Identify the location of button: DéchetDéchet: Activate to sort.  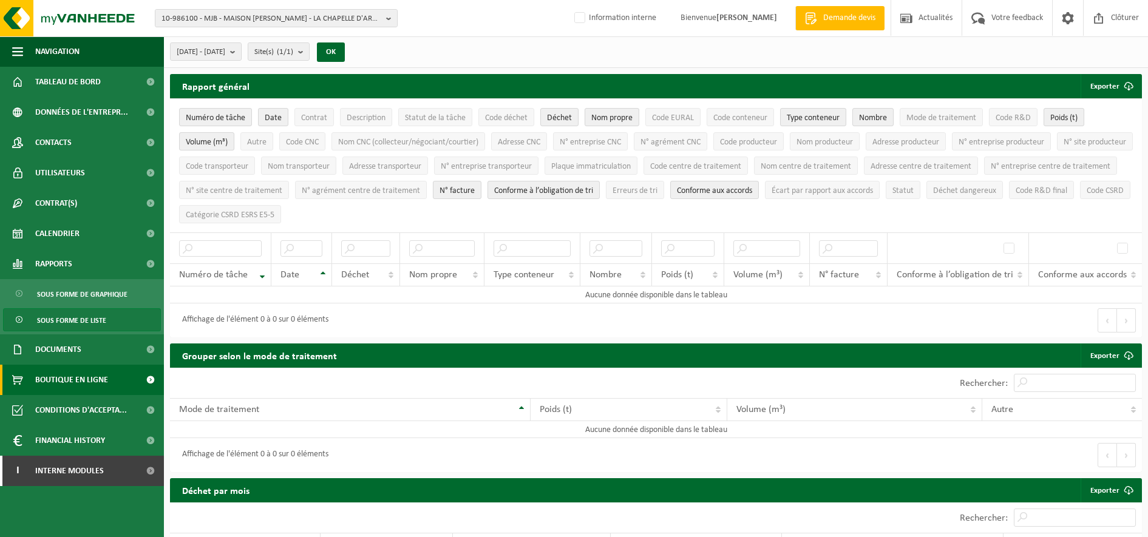
(559, 117).